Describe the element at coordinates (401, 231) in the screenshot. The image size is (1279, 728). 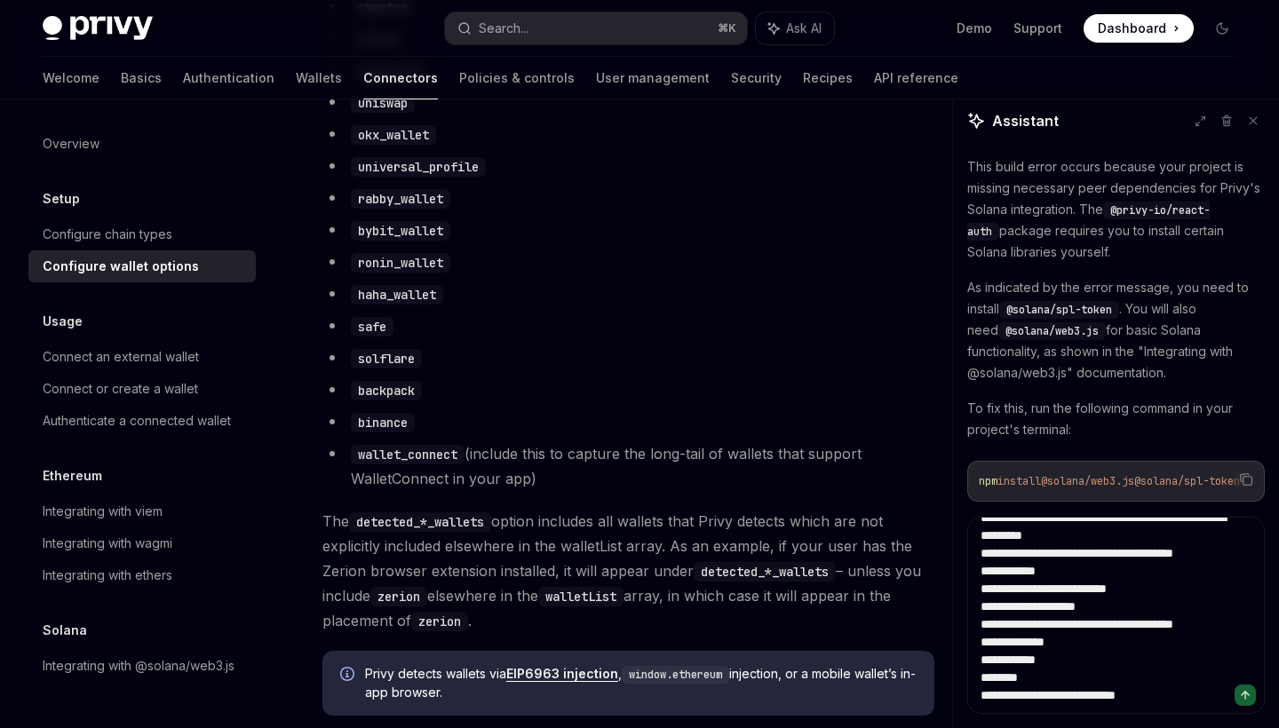
I see `code: bybit_wallet` at that location.